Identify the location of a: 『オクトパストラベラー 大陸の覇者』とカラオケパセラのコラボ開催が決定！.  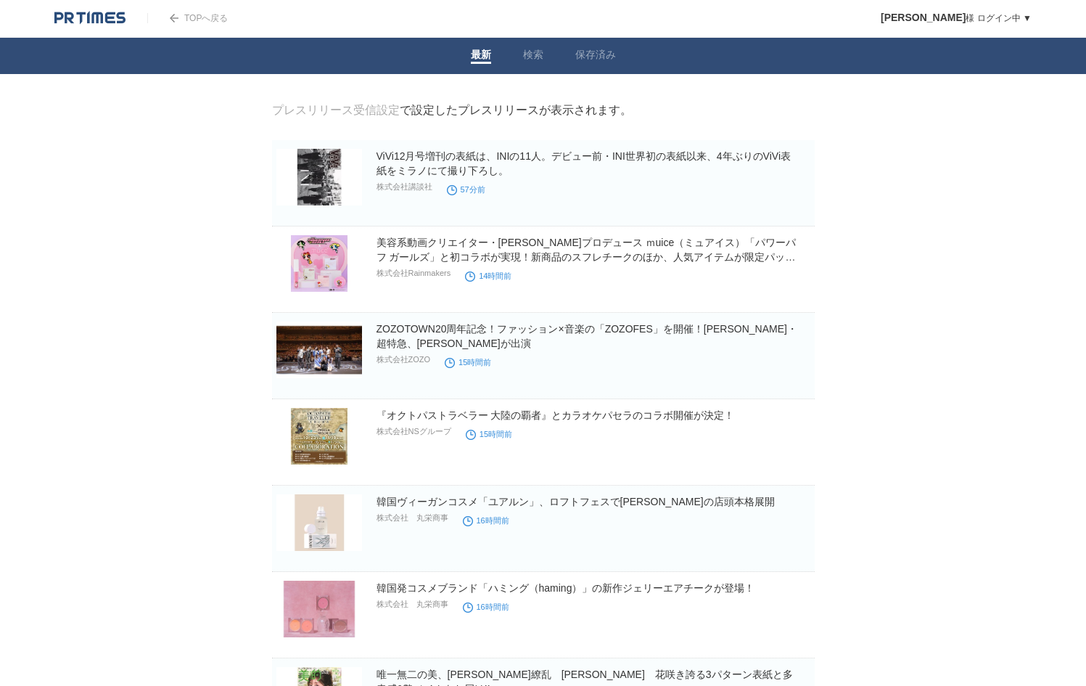
(556, 415).